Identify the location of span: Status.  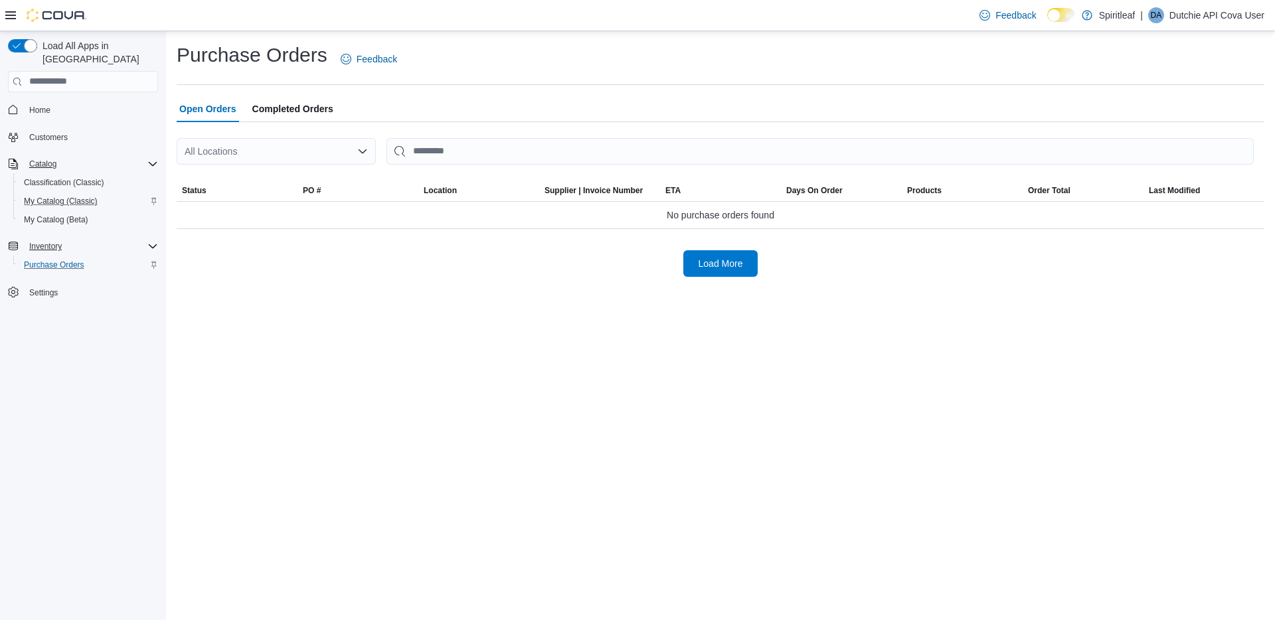
(194, 191).